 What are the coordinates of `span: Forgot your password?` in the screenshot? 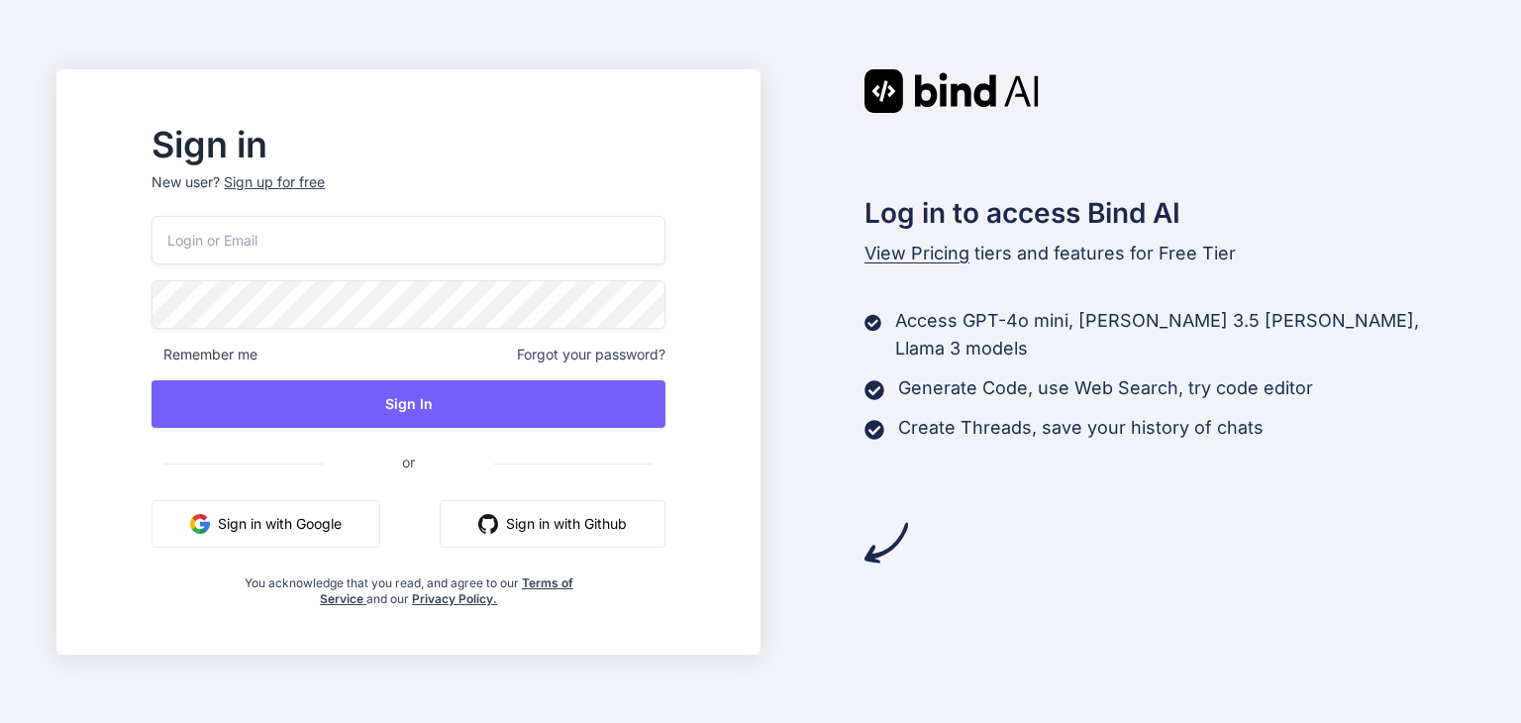 It's located at (591, 355).